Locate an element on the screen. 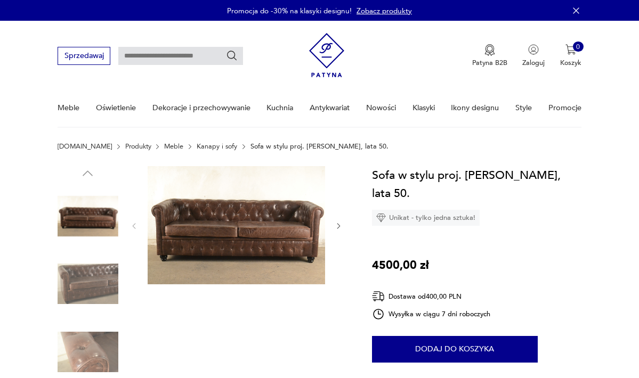 This screenshot has height=378, width=639. img: Patyna - sklep z meblami i dekoracjami vintage is located at coordinates (326, 55).